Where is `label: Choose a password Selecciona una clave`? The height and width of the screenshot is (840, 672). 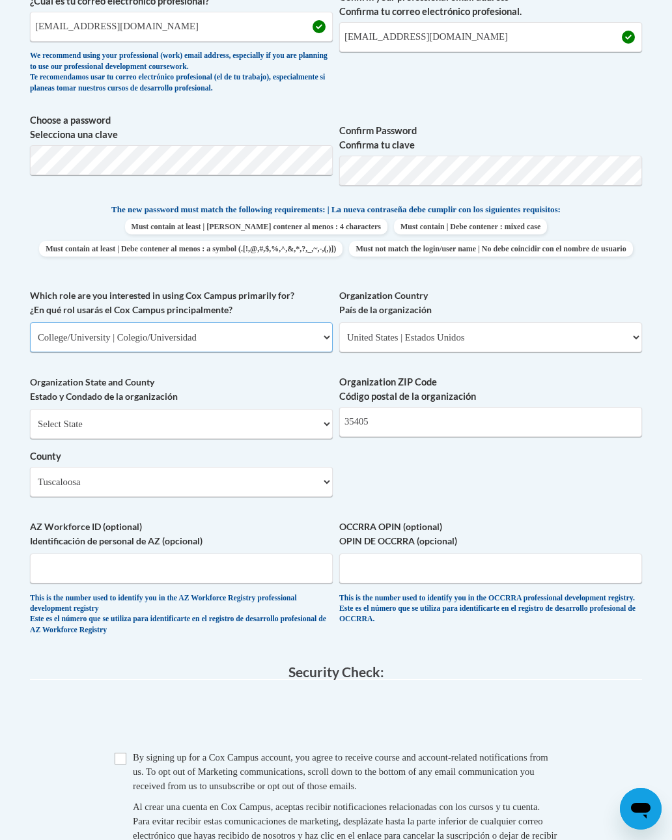
label: Choose a password Selecciona una clave is located at coordinates (181, 128).